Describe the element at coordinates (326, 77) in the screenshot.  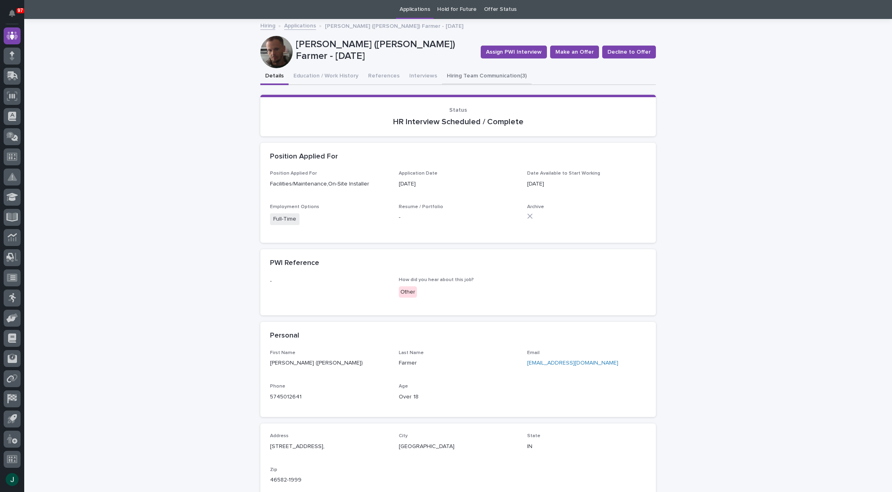
I see `button: Education / Work History` at that location.